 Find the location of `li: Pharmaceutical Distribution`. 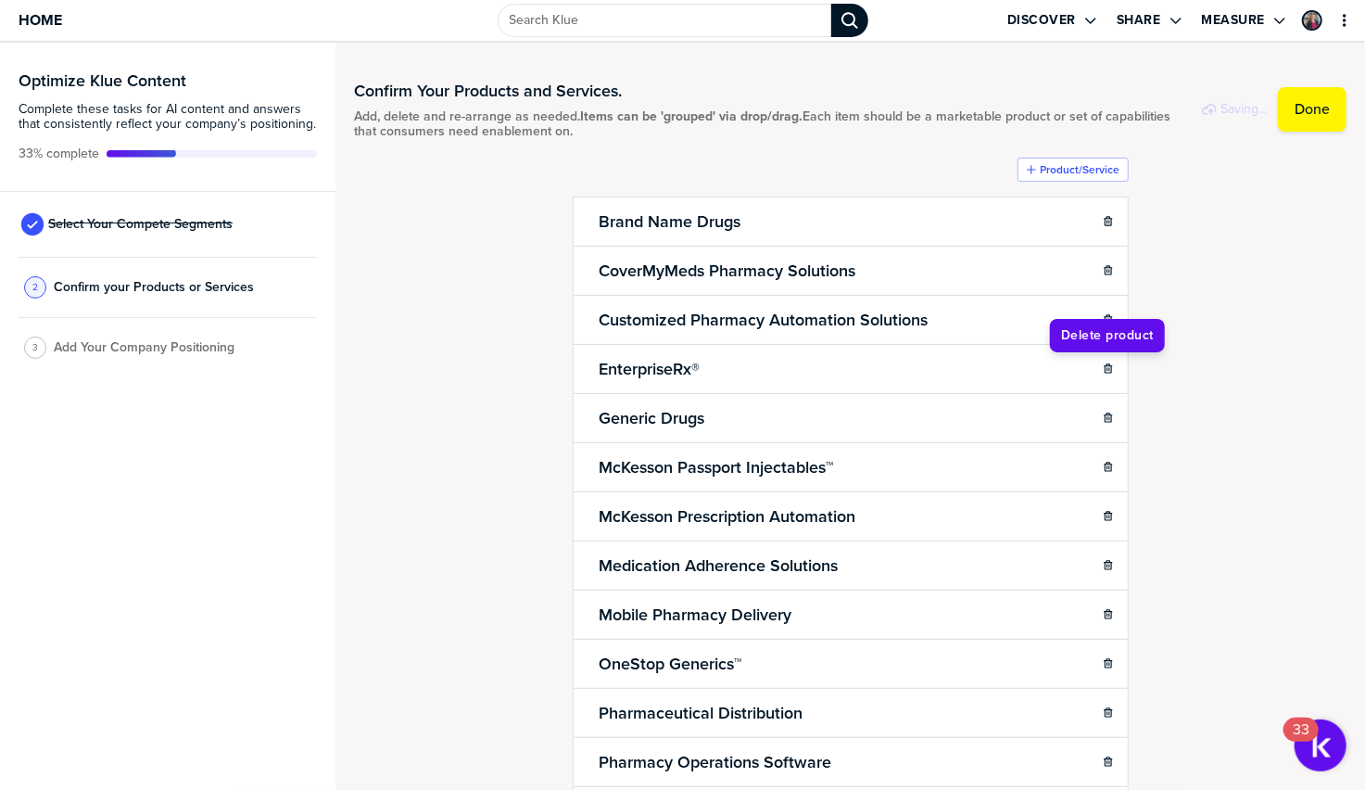

li: Pharmaceutical Distribution is located at coordinates (851, 713).